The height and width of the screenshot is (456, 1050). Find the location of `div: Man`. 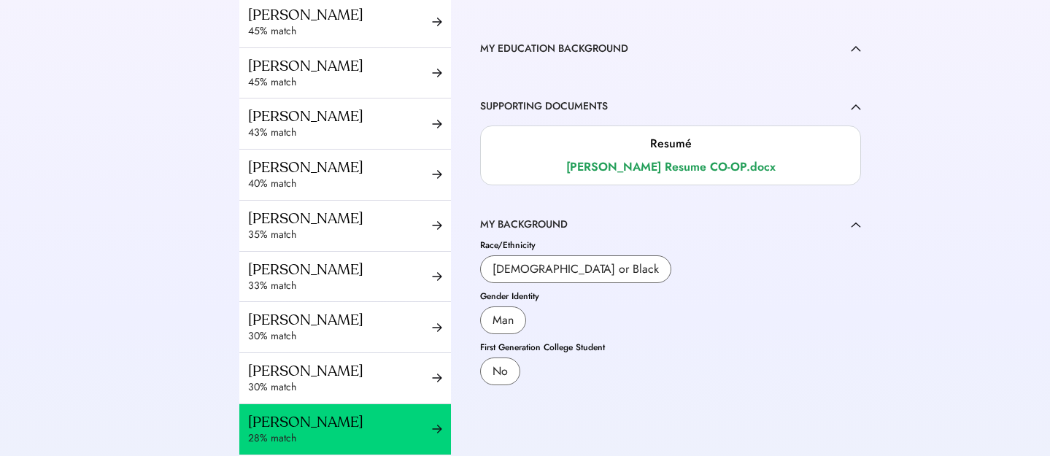

div: Man is located at coordinates (503, 320).